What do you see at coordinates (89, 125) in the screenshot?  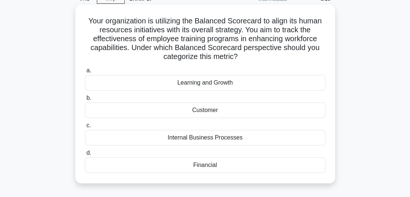 I see `span: c.` at bounding box center [89, 125].